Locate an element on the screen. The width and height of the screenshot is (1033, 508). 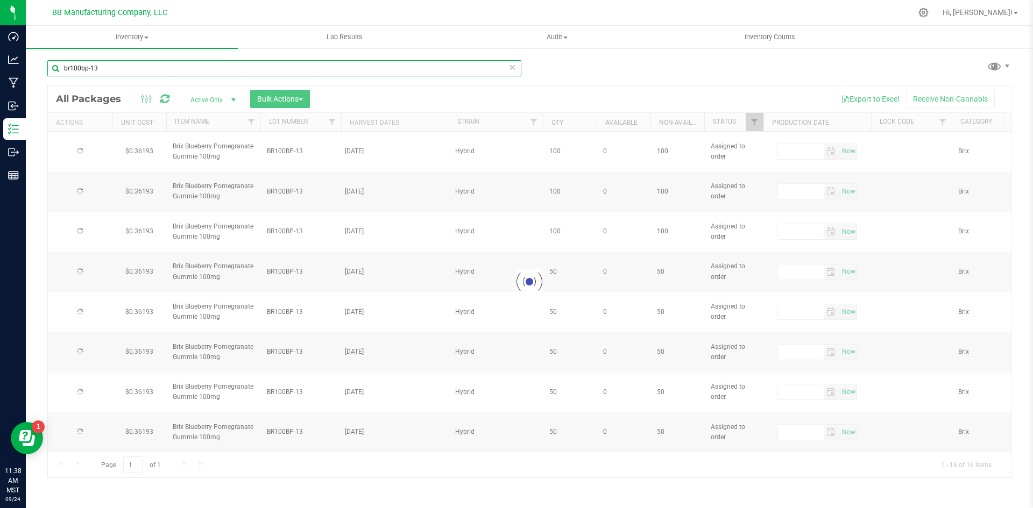
div: Manage settings is located at coordinates (923, 12).